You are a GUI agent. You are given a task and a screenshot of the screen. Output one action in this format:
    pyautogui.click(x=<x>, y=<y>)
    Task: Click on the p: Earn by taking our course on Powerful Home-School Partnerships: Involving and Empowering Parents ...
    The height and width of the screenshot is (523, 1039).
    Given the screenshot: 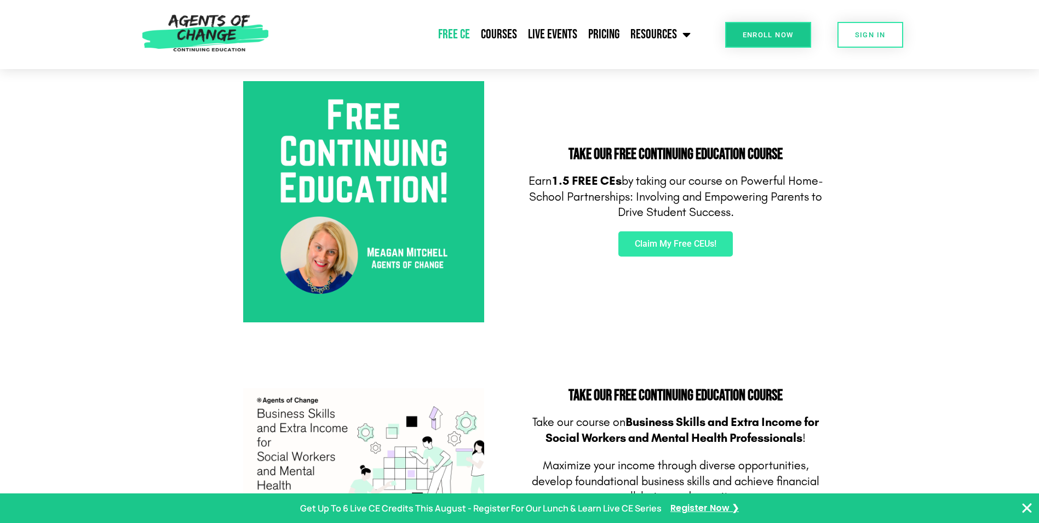 What is the action you would take?
    pyautogui.click(x=676, y=197)
    